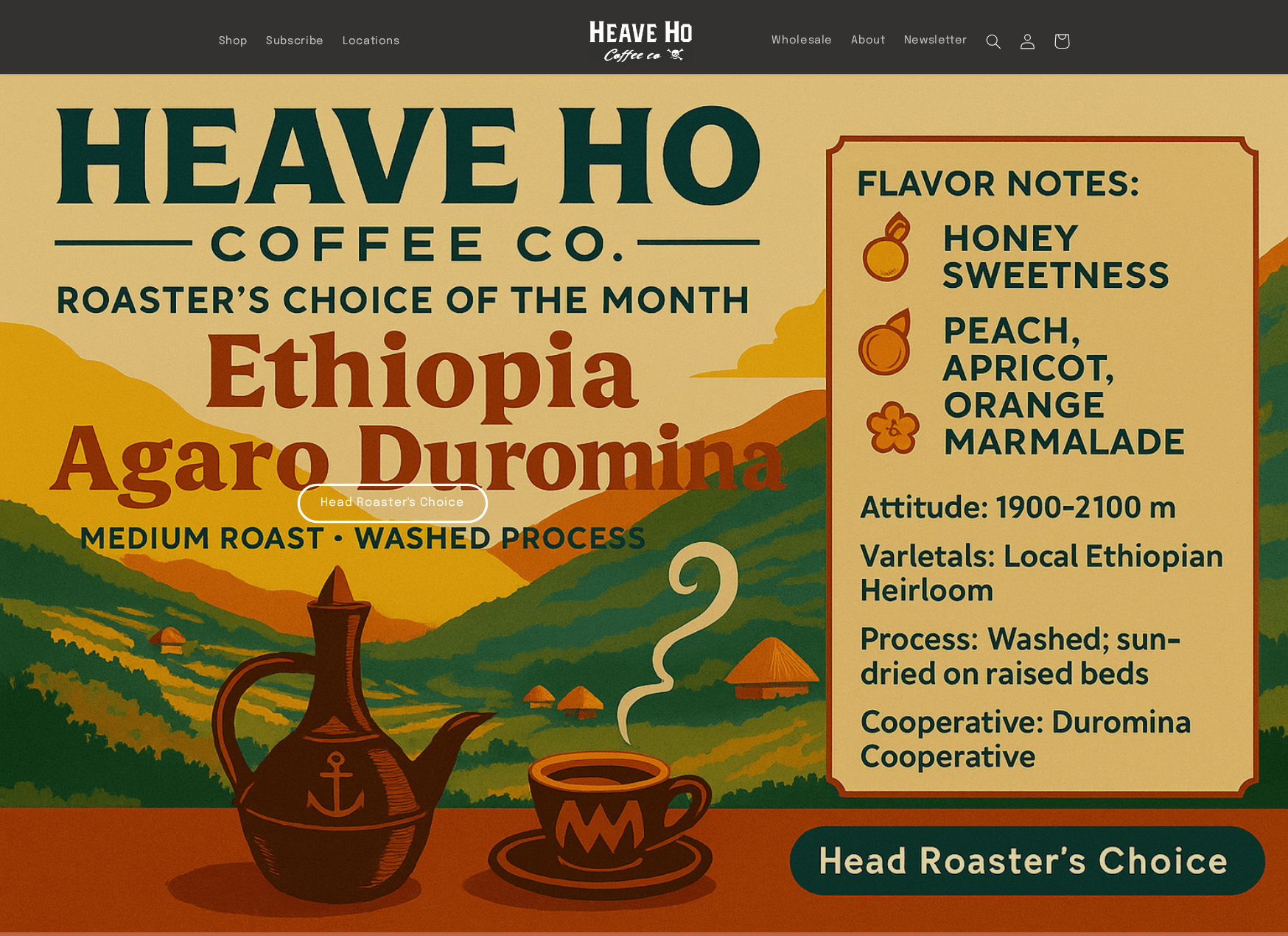  What do you see at coordinates (868, 40) in the screenshot?
I see `a: About` at bounding box center [868, 40].